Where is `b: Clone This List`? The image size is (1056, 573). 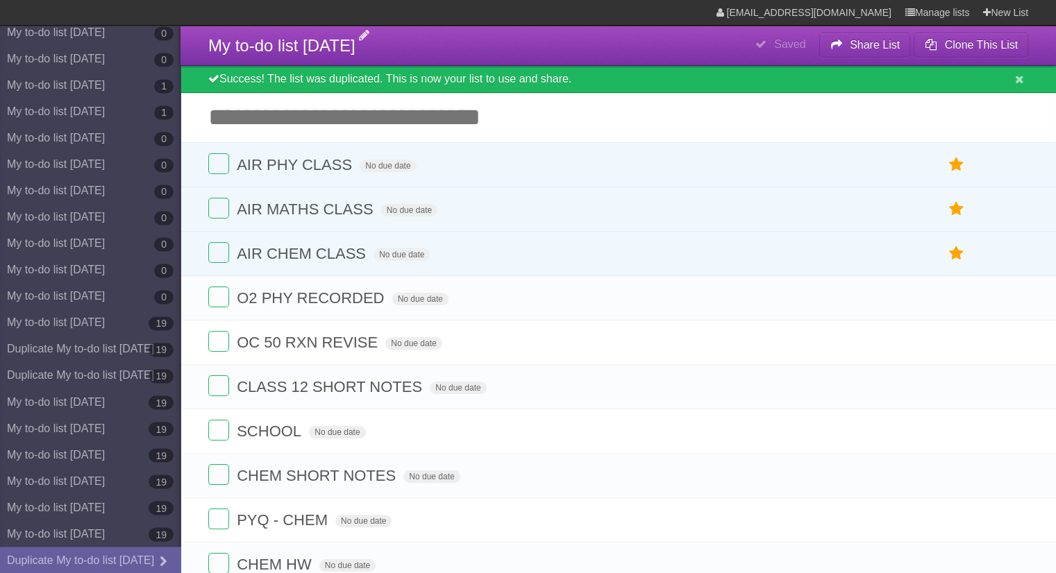 b: Clone This List is located at coordinates (981, 44).